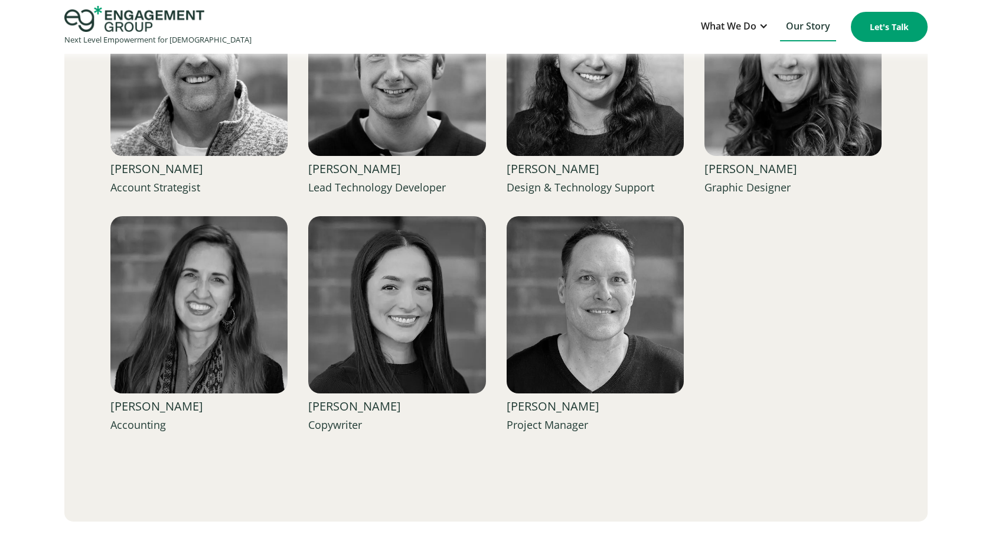 The image size is (992, 534). Describe the element at coordinates (808, 27) in the screenshot. I see `a: Our Story` at that location.